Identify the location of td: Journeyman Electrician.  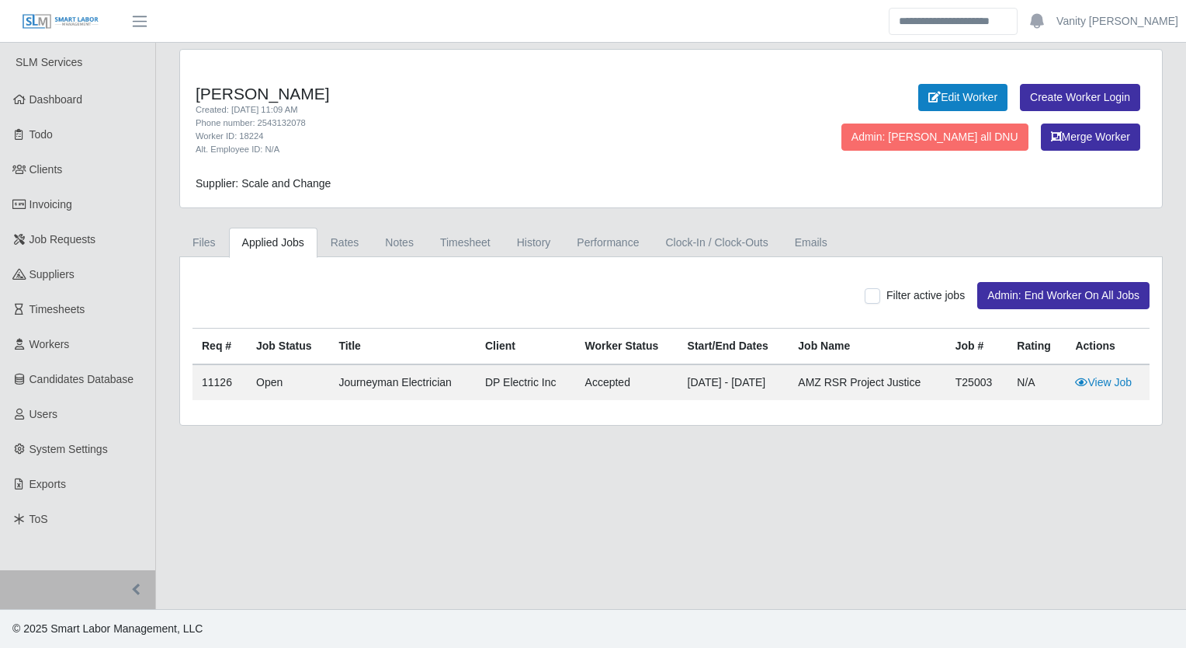
(402, 382).